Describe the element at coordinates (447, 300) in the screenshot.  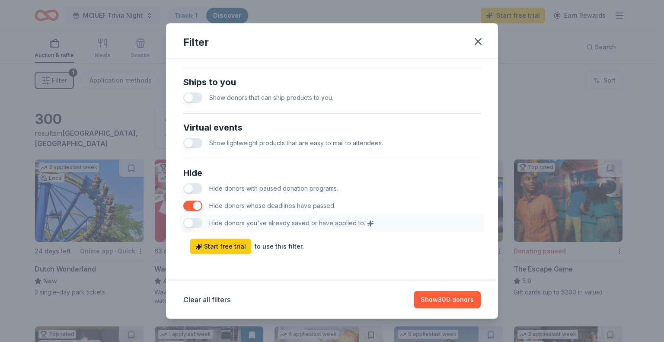
I see `button: Show300 donors` at that location.